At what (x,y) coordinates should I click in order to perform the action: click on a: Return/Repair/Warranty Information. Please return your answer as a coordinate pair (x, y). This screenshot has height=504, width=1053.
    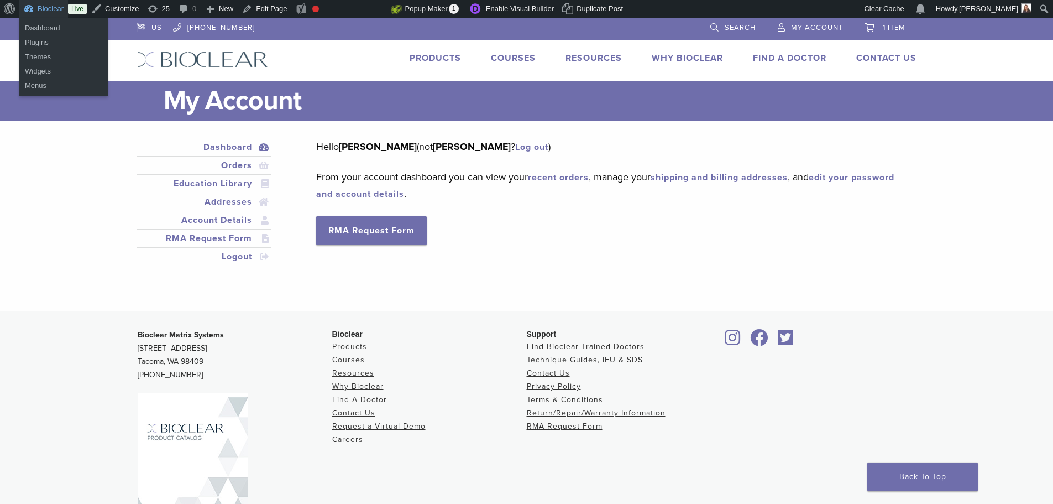
    Looking at the image, I should click on (596, 412).